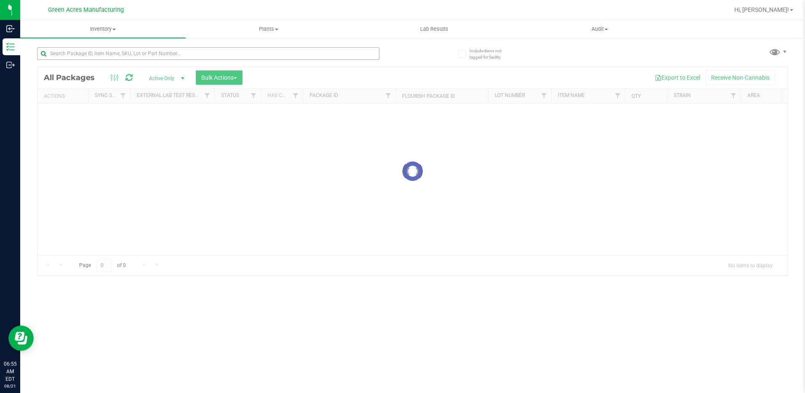 This screenshot has height=393, width=805. Describe the element at coordinates (268, 29) in the screenshot. I see `a: Plants` at that location.